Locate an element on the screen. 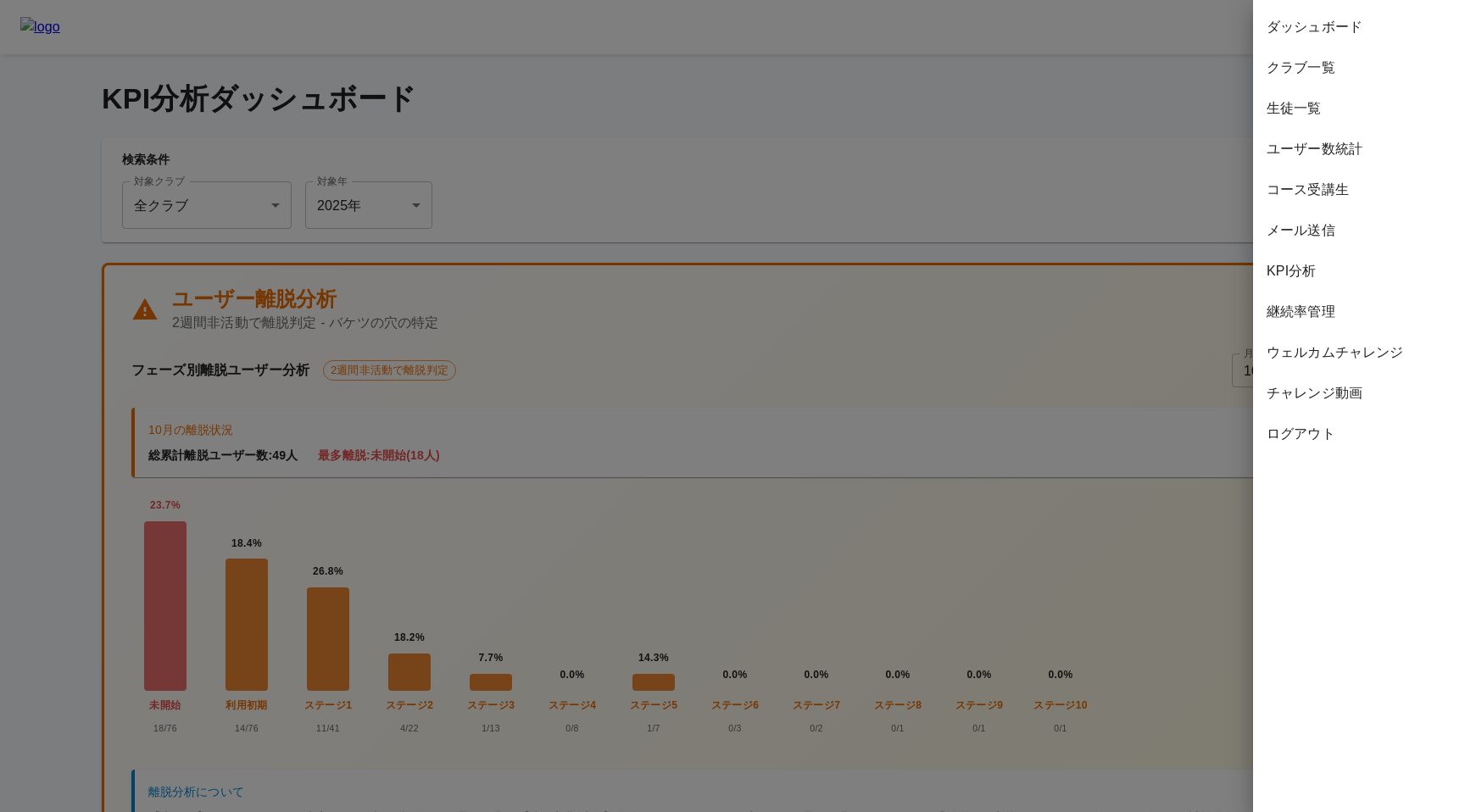  div: ユーザー数統計 is located at coordinates (1358, 149).